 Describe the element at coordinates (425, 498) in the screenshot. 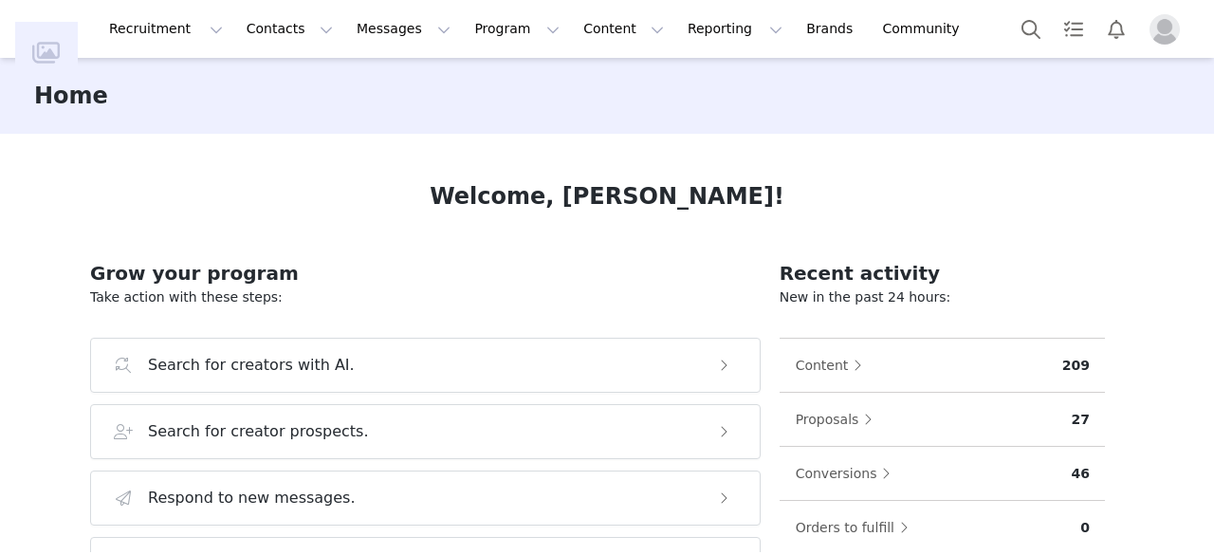

I see `button: Respond to new messages.` at that location.